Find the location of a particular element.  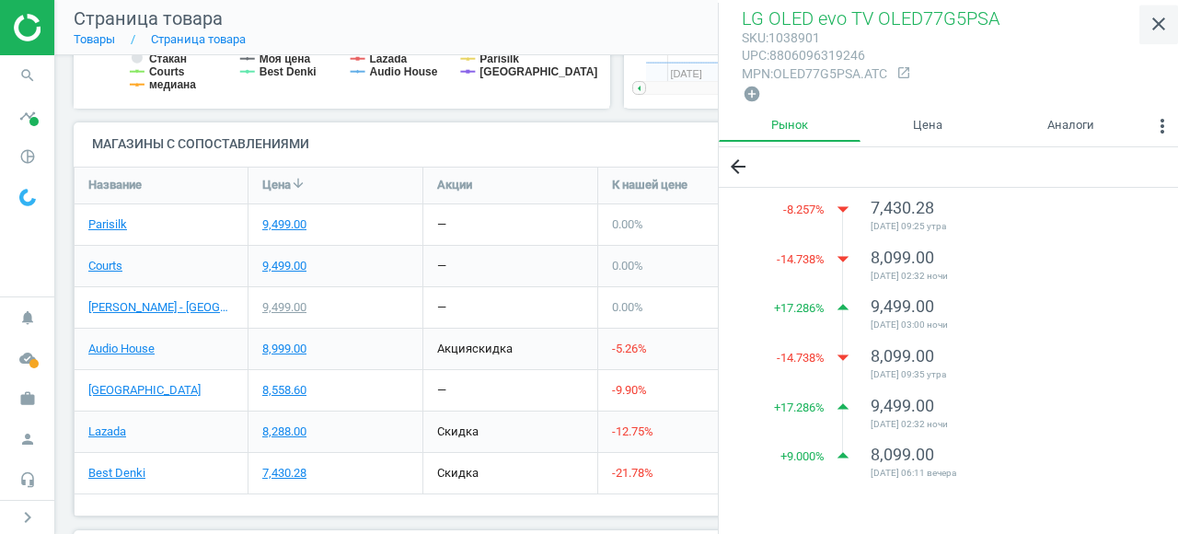

a: Рынок is located at coordinates (790, 126).